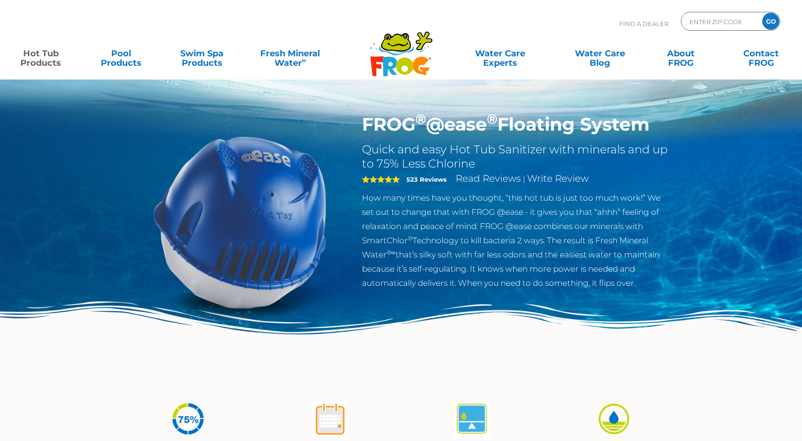 Image resolution: width=802 pixels, height=441 pixels. Describe the element at coordinates (614, 419) in the screenshot. I see `img: icon-atease-easy-on` at that location.